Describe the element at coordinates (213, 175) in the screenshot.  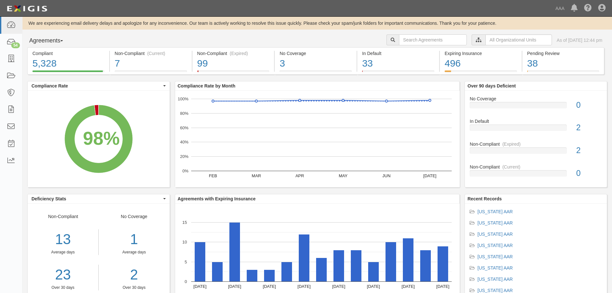
I see `text: FEB` at that location.